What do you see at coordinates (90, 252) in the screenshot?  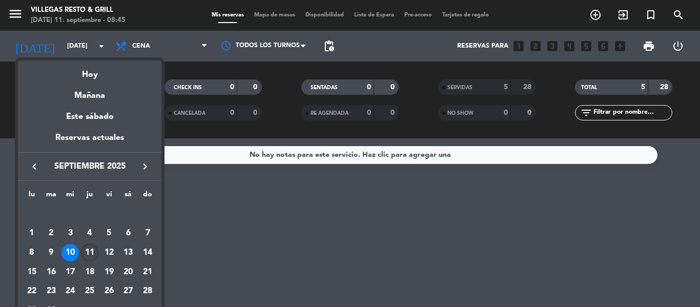 I see `div: 11` at bounding box center [90, 252].